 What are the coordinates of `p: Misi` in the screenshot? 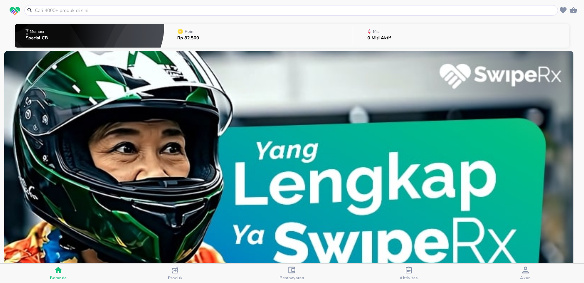 It's located at (376, 31).